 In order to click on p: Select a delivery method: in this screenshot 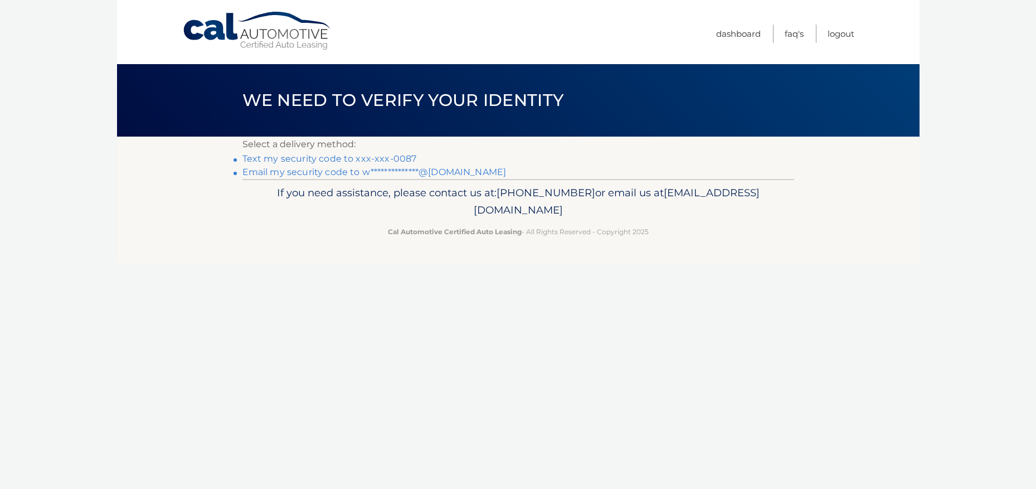, I will do `click(518, 144)`.